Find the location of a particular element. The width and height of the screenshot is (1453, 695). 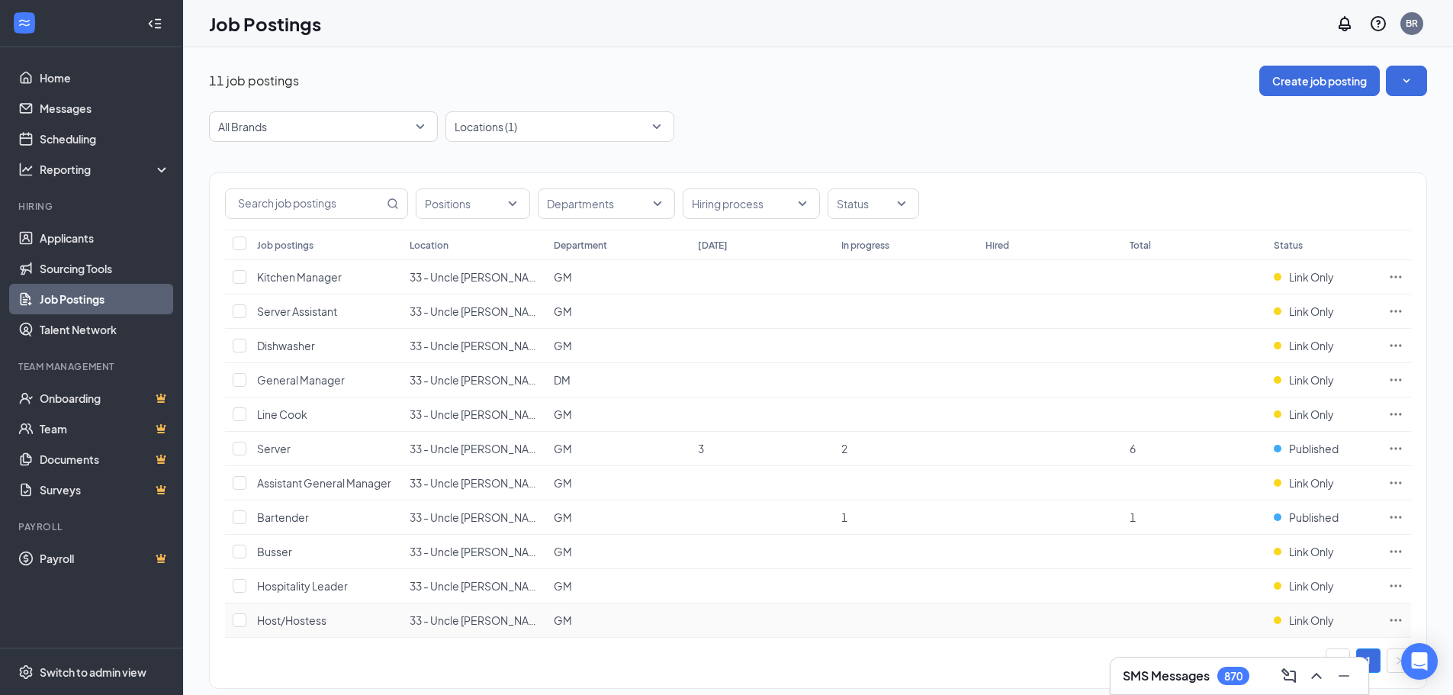

button: Create job posting is located at coordinates (1319, 81).